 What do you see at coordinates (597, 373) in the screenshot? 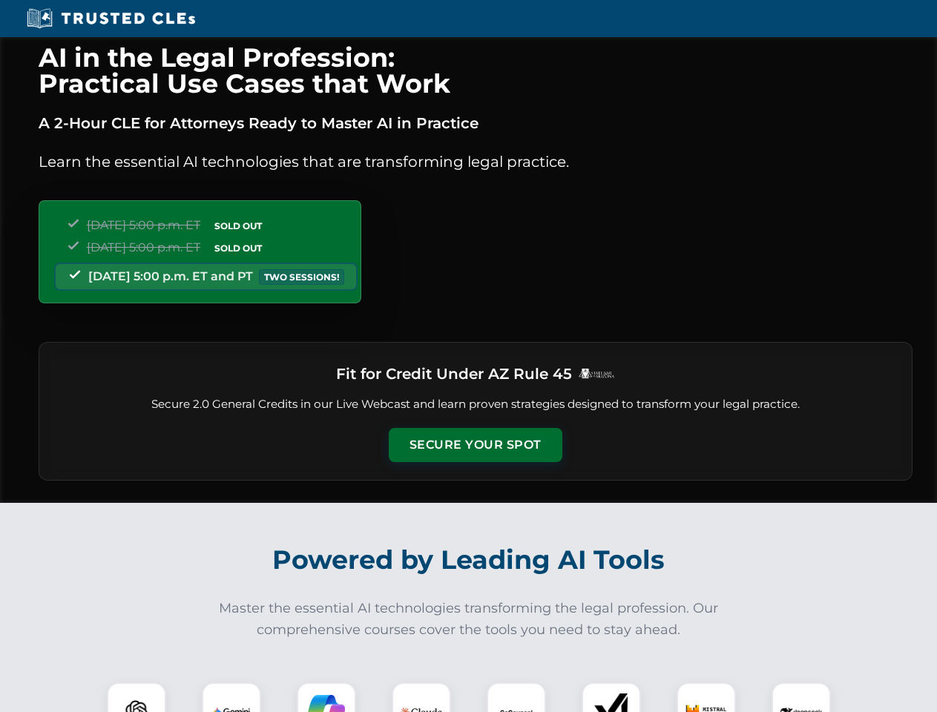
I see `img: Logo` at bounding box center [597, 373].